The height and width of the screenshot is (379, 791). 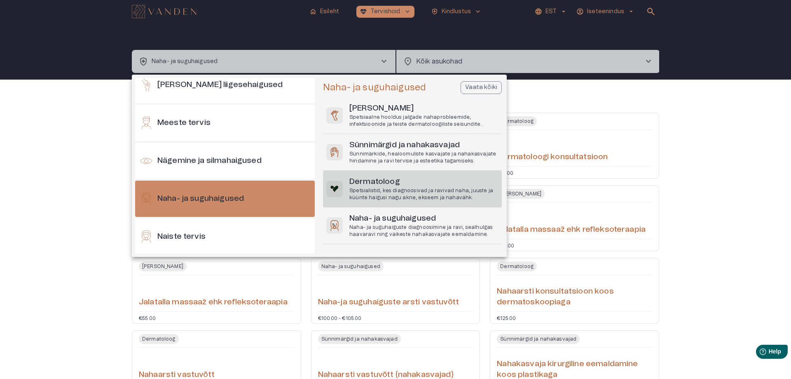 I want to click on h6: Nägemine ja silmahaigused, so click(x=209, y=161).